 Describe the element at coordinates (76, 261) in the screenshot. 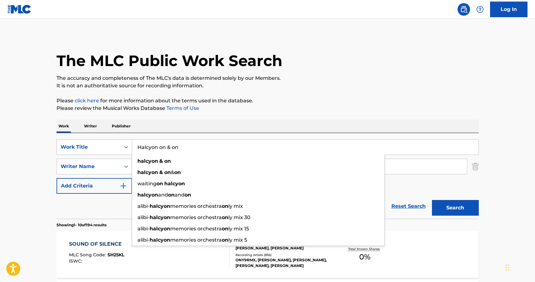

I see `span: ISWC :` at that location.